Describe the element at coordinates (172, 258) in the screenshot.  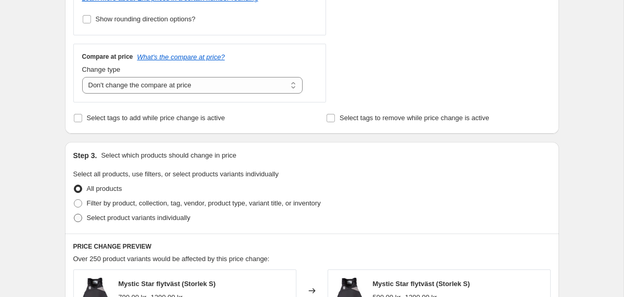
I see `span: Over 250 product variants would be affected by this price change:` at that location.